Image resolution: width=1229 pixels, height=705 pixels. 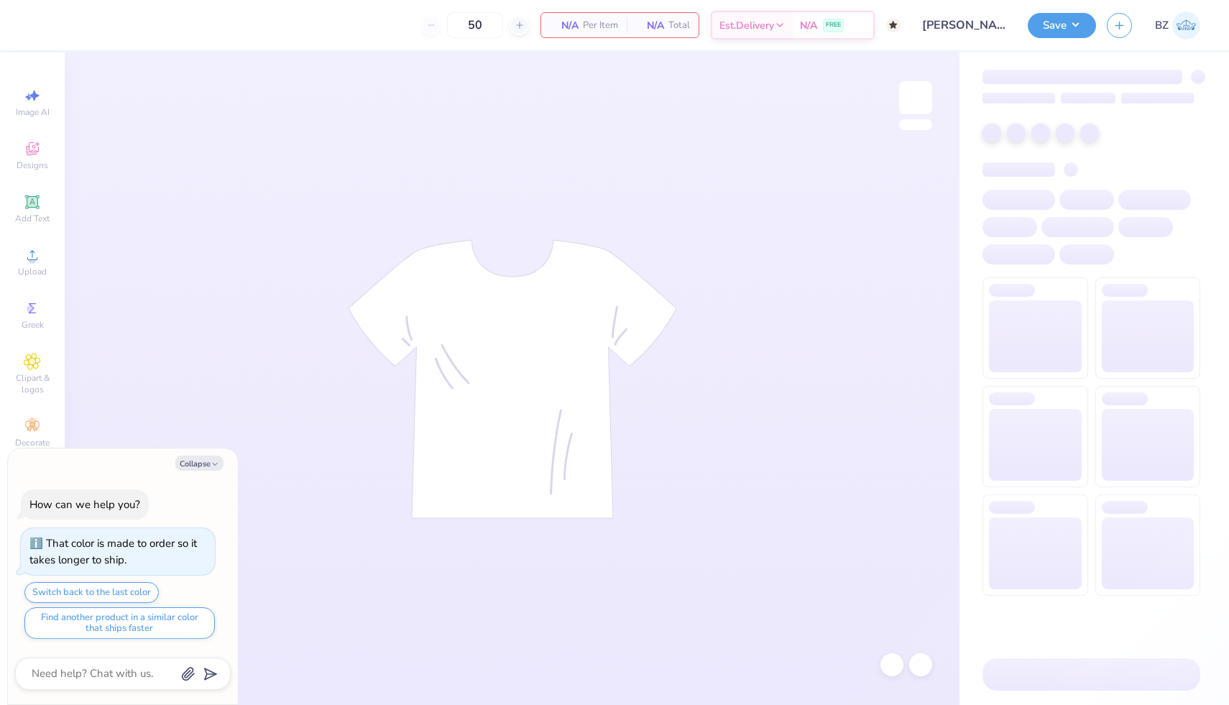 I want to click on span: FREE, so click(x=833, y=25).